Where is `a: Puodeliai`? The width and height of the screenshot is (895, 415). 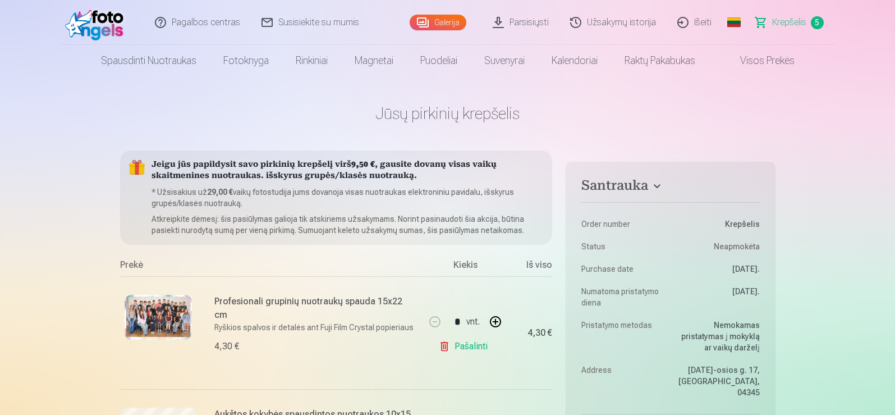
a: Puodeliai is located at coordinates (439, 61).